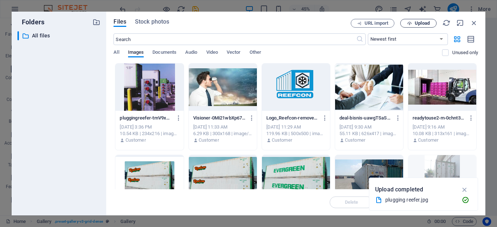  I want to click on i: Create new folder, so click(96, 22).